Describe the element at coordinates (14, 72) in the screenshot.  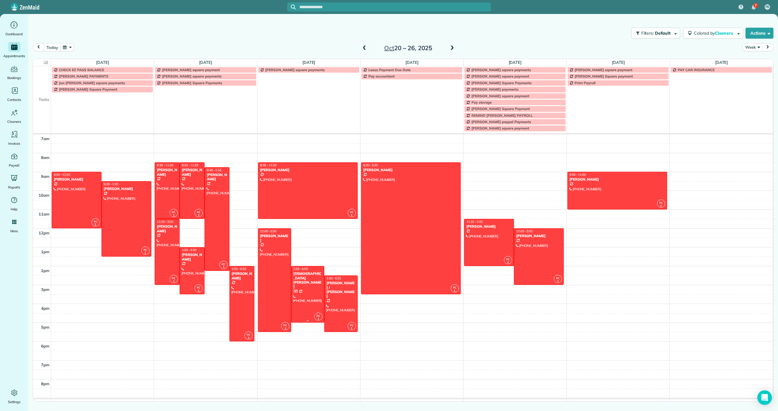
I see `a: Bookings` at that location.